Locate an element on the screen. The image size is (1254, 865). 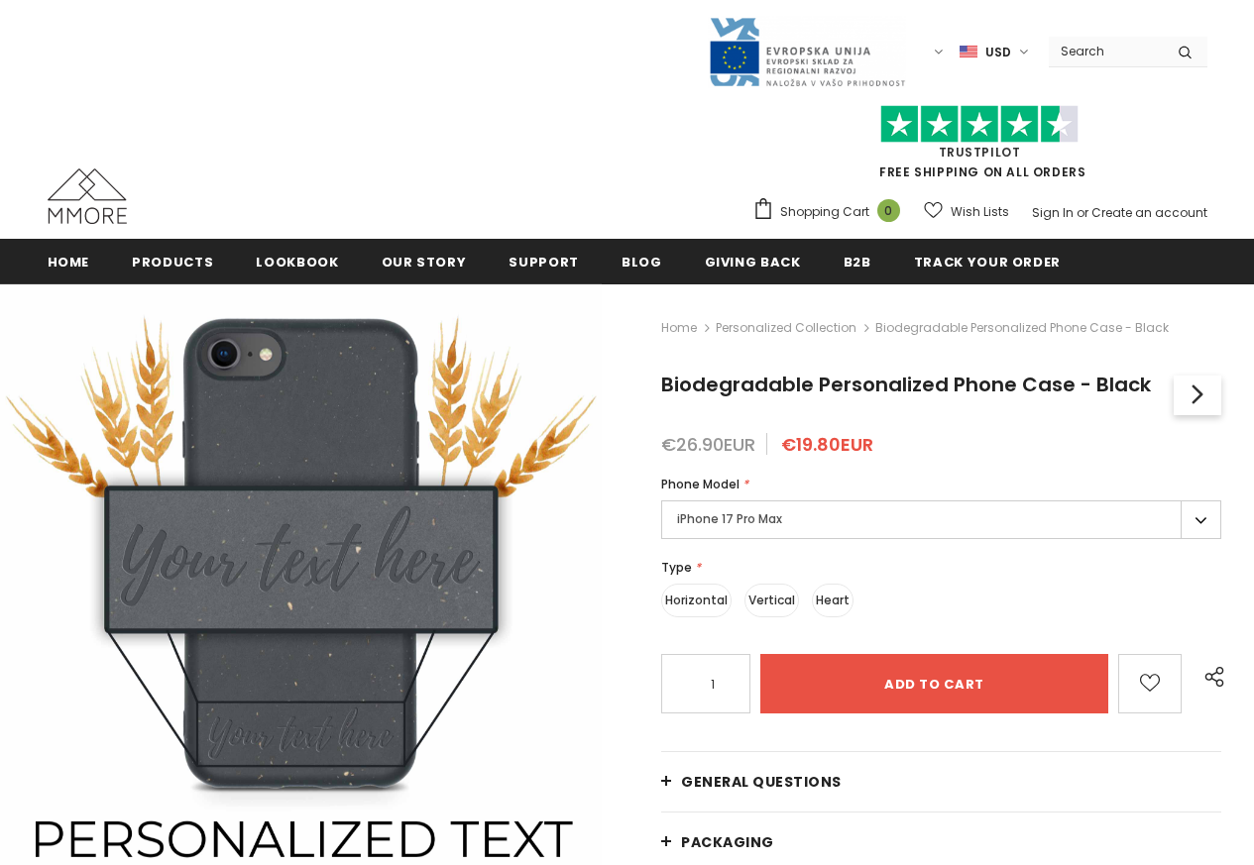
a: Track your order is located at coordinates (987, 261).